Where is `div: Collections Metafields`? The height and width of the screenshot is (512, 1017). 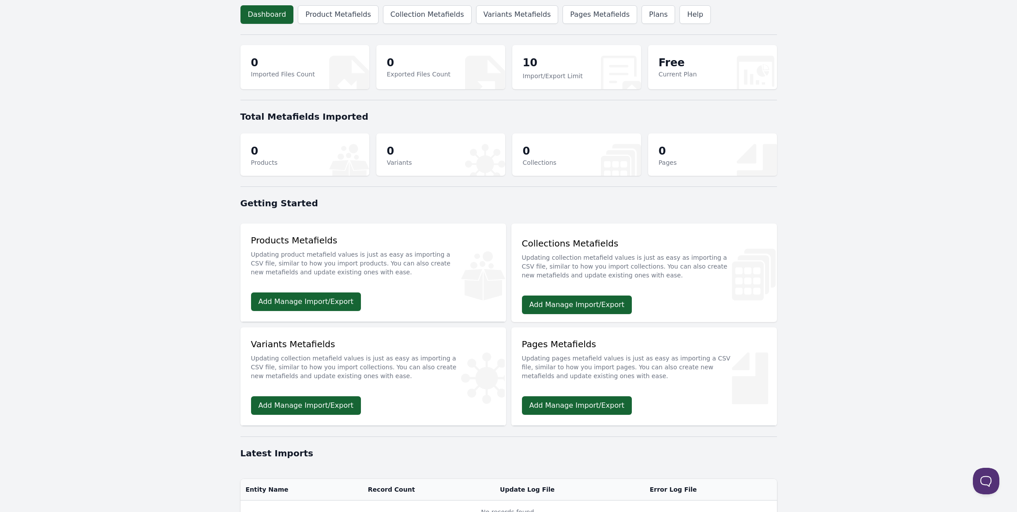 div: Collections Metafields is located at coordinates (644, 261).